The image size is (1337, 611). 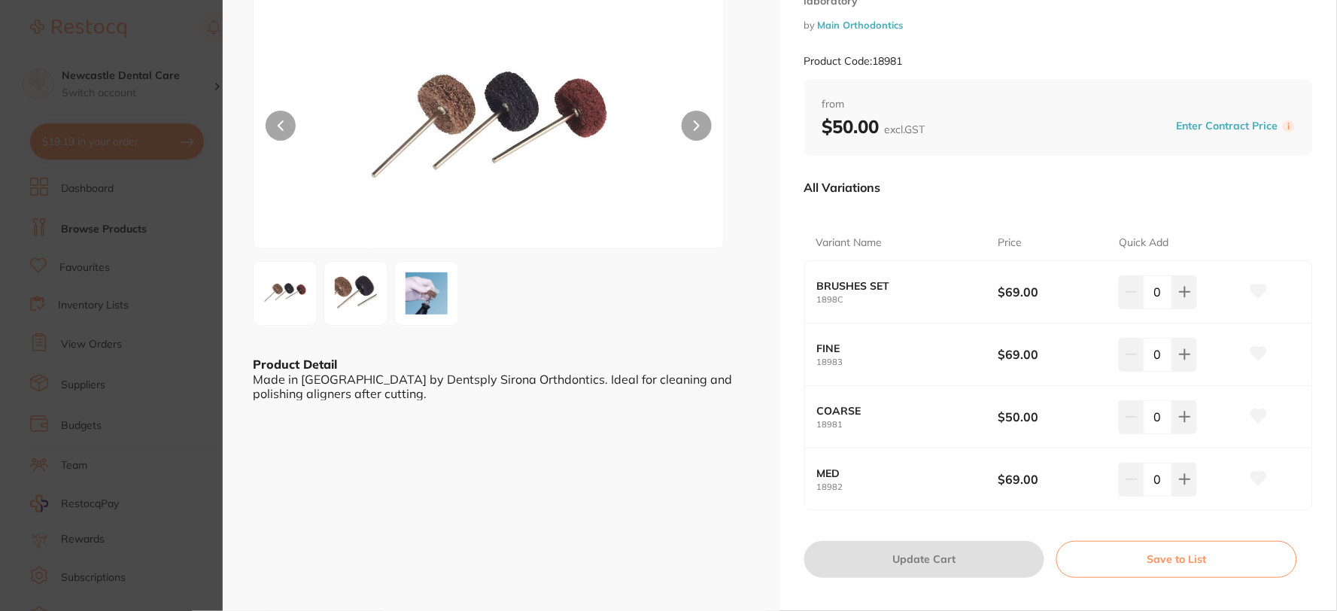 What do you see at coordinates (1177, 559) in the screenshot?
I see `button: Save to List` at bounding box center [1177, 559].